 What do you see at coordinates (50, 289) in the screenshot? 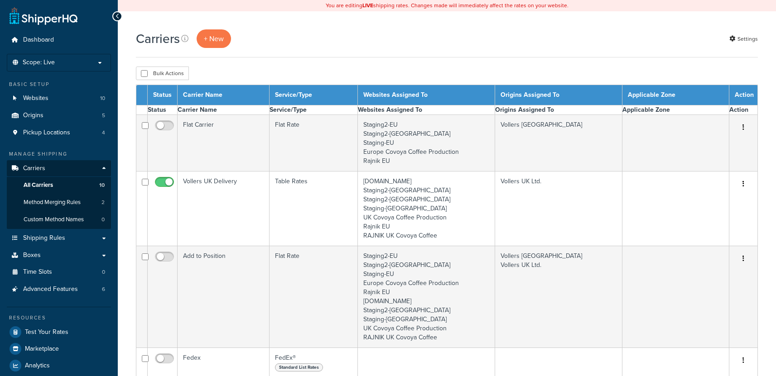
I see `span: Advanced Features` at bounding box center [50, 289].